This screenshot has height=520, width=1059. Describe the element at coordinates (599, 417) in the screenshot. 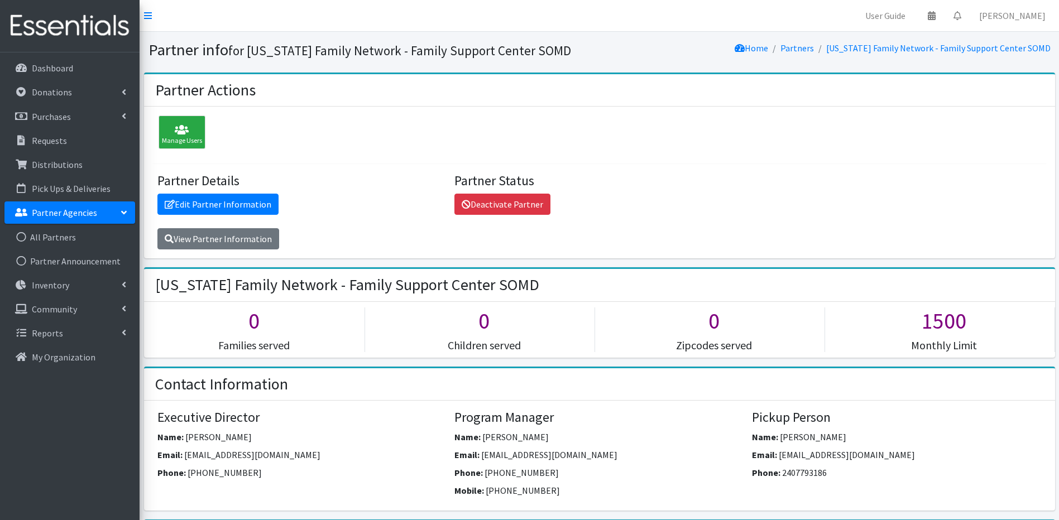

I see `h4: Program Manager` at that location.